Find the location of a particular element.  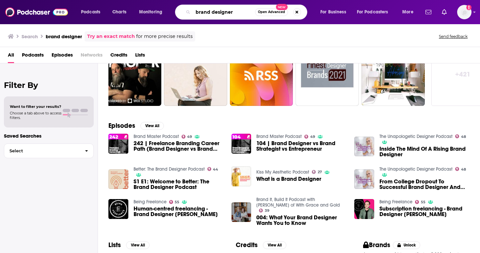

span: For Podcasters is located at coordinates (373, 12).